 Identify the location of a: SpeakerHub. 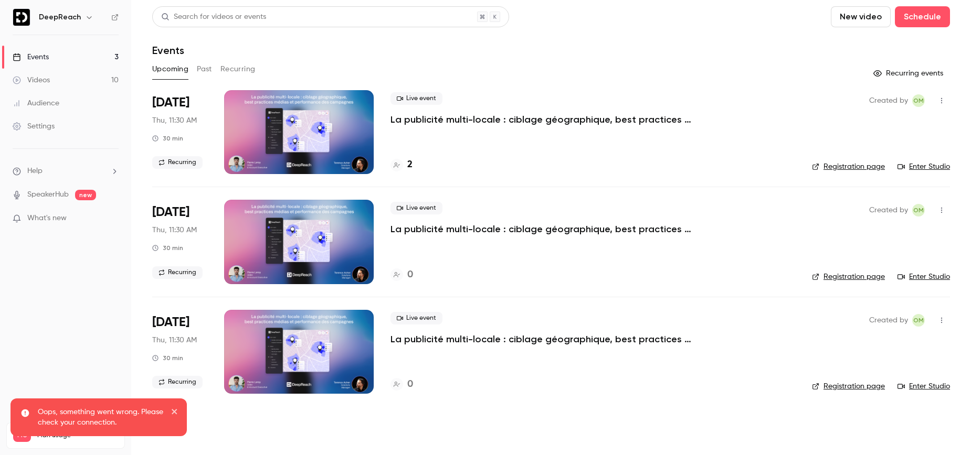
(48, 195).